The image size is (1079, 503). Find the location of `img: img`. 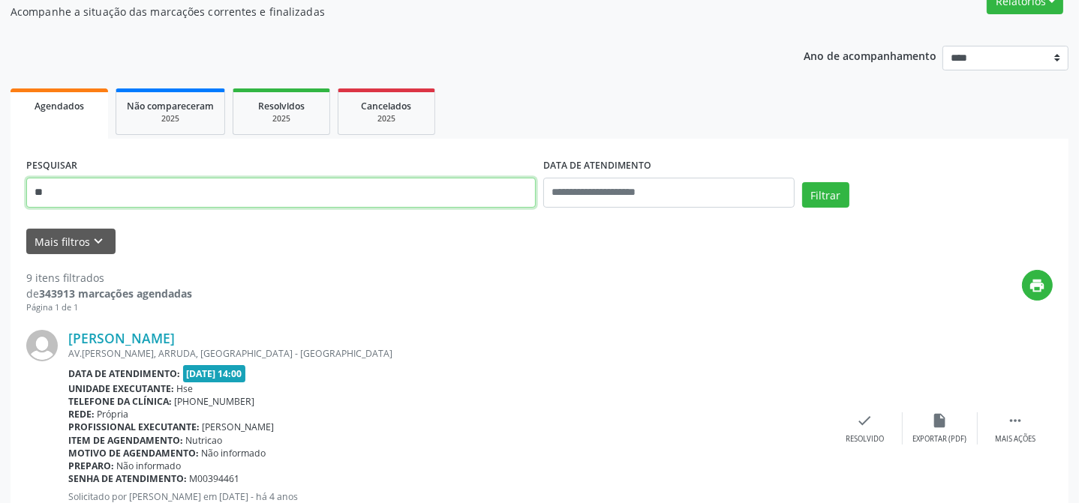

img: img is located at coordinates (42, 346).